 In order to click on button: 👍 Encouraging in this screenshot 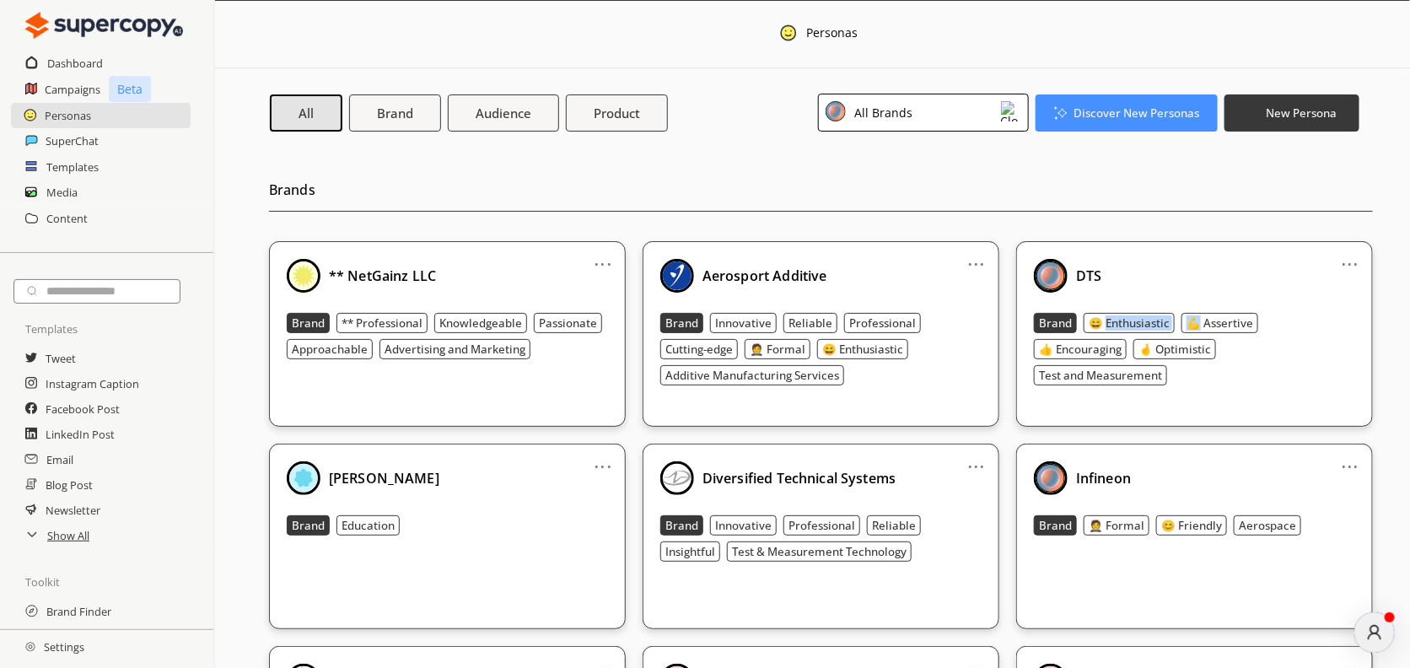, I will do `click(1080, 349)`.